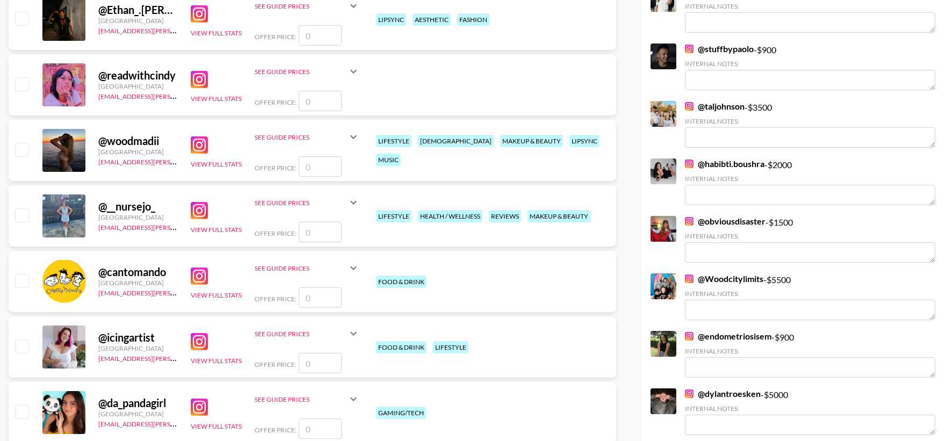 This screenshot has width=946, height=441. Describe the element at coordinates (450, 216) in the screenshot. I see `div: health / wellness` at that location.